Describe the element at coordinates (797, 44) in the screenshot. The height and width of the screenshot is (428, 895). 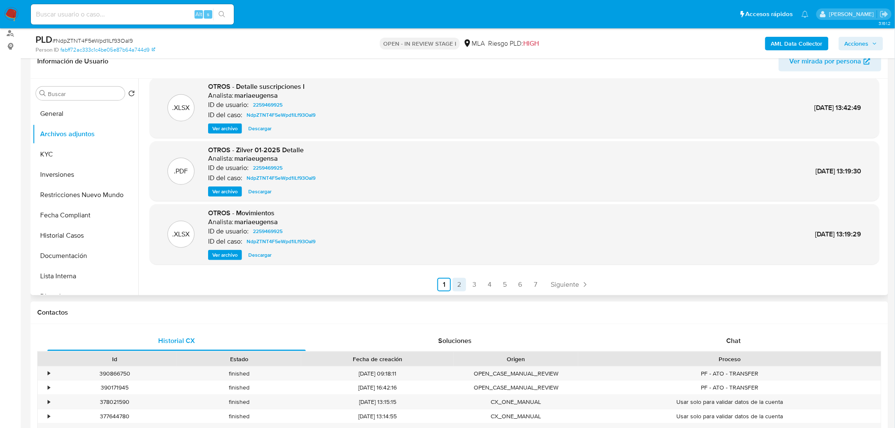
I see `button: AML Data Collector` at that location.